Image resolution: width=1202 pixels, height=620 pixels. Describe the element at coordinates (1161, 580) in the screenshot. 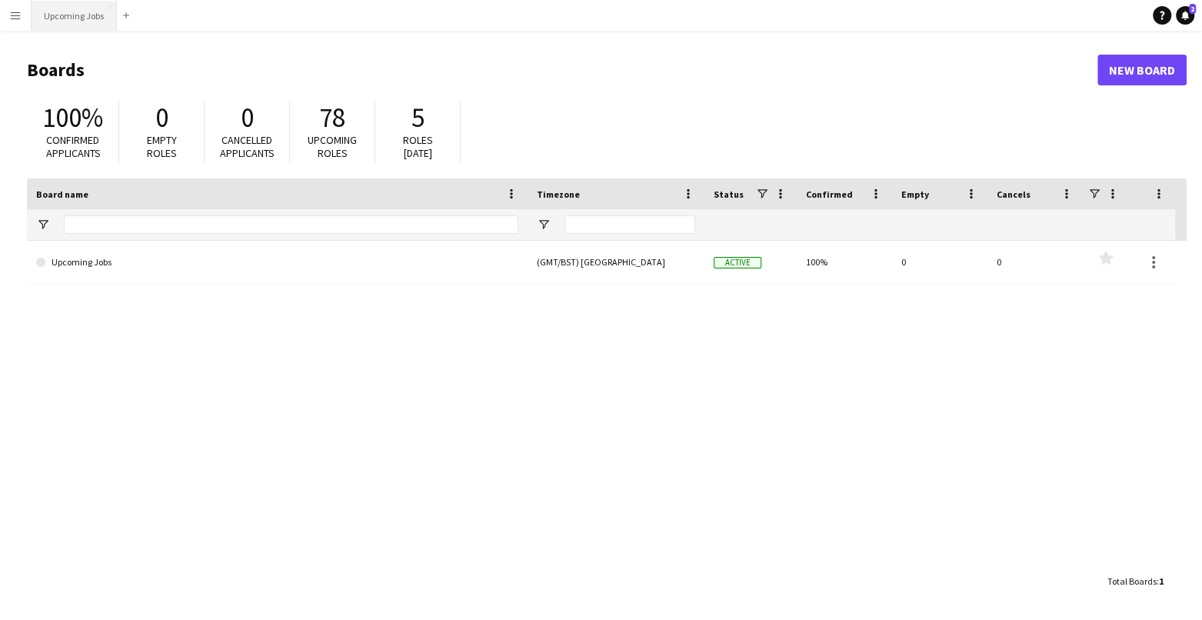

I see `span: 1` at that location.